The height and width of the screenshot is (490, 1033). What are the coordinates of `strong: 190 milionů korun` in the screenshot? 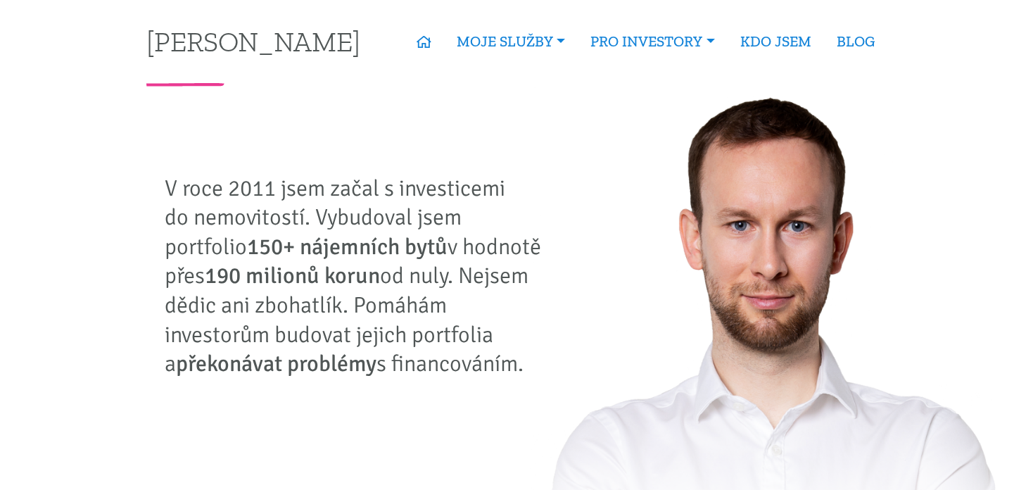 It's located at (292, 275).